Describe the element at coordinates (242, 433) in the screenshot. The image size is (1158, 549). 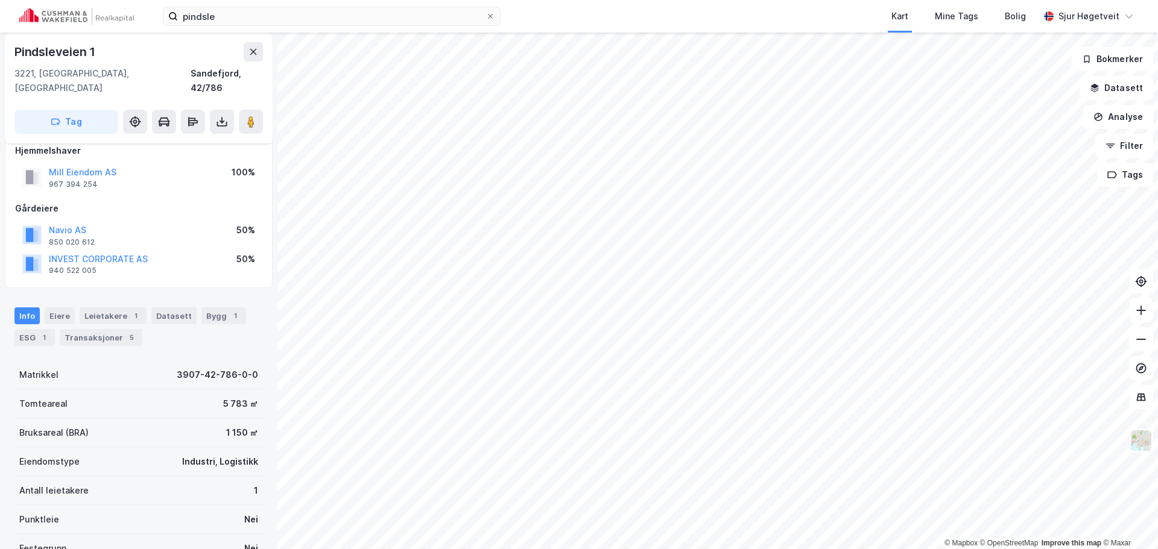
I see `div: 1 150 ㎡` at that location.